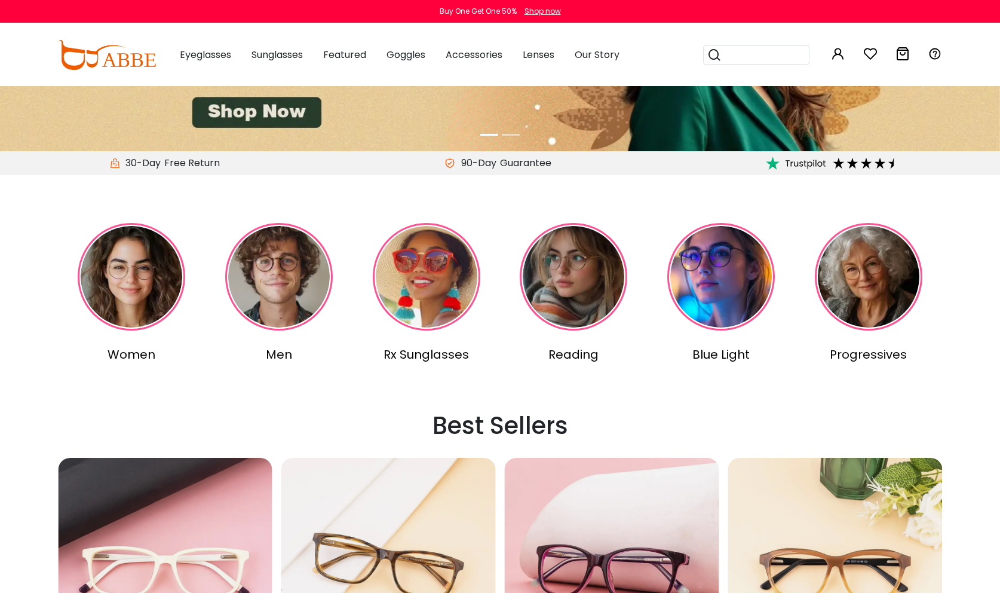  What do you see at coordinates (279, 293) in the screenshot?
I see `a: Men` at bounding box center [279, 293].